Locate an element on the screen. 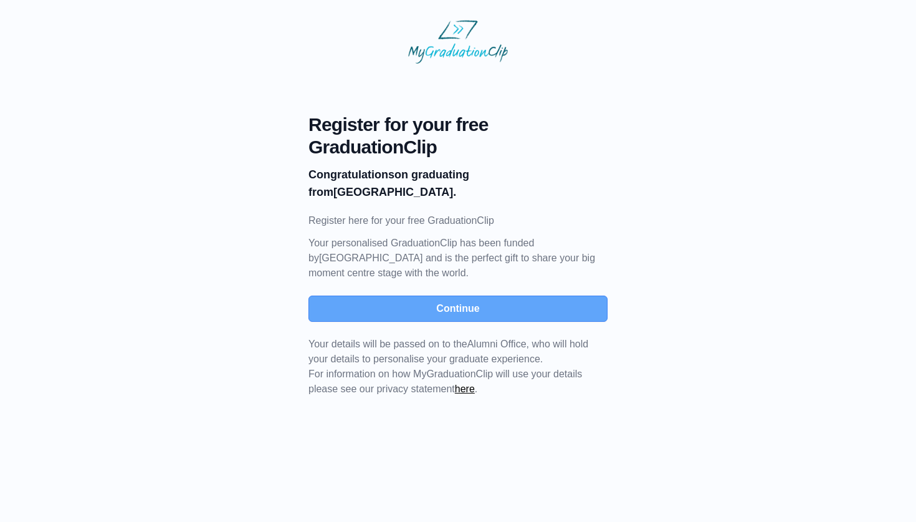  b: Congratulations is located at coordinates (352, 175).